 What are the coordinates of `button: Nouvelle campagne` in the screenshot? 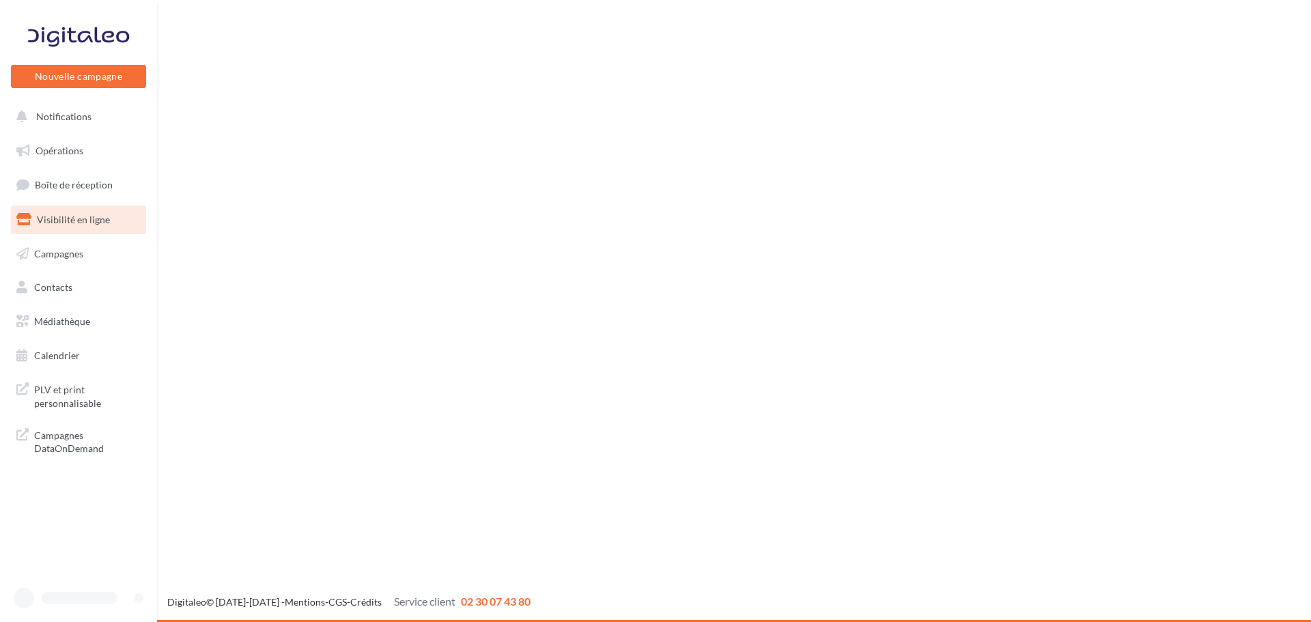 It's located at (79, 76).